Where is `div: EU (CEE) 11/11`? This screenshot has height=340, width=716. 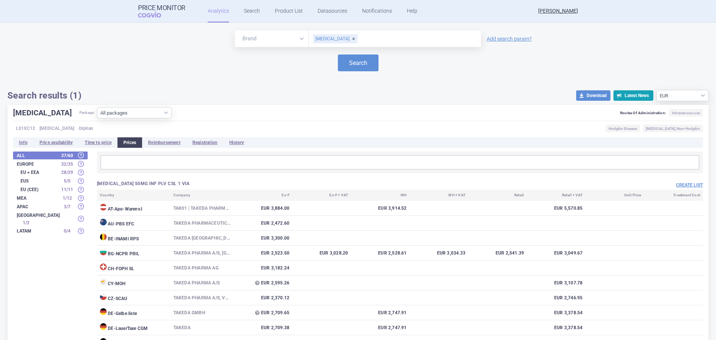 div: EU (CEE) 11/11 is located at coordinates (50, 189).